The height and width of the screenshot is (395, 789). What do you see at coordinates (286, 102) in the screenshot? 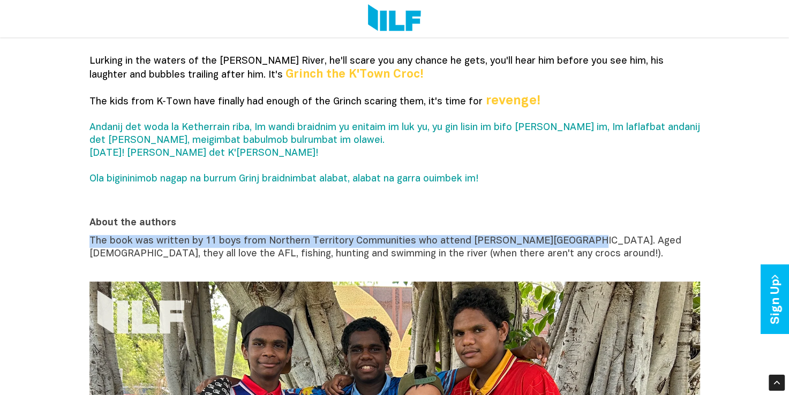
I see `span: The kids from K‑Town have finally had enough of the Grinch scaring them, it's time for` at bounding box center [286, 102].